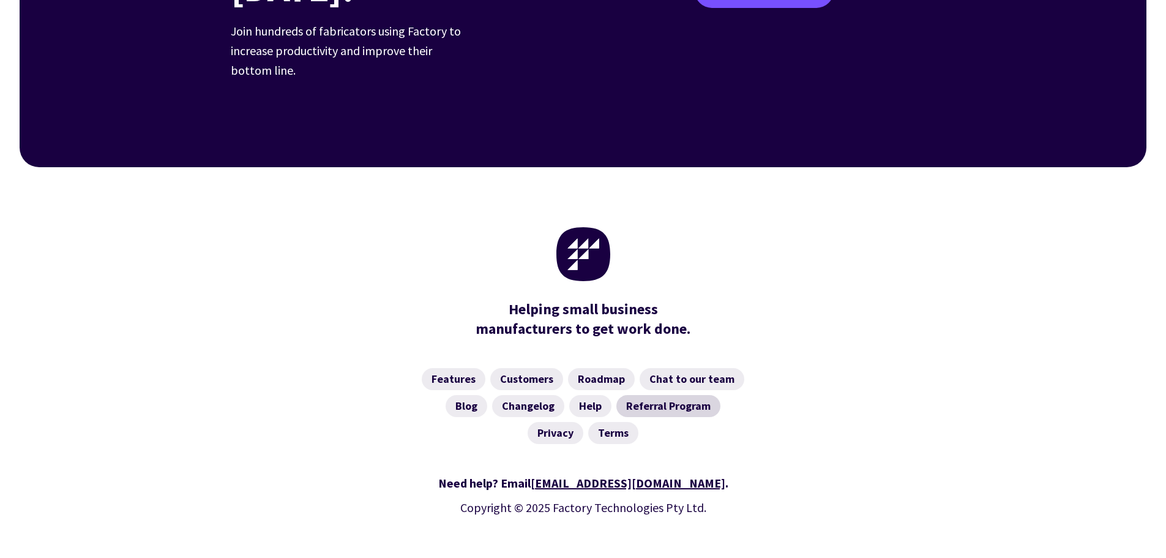 The image size is (1166, 558). Describe the element at coordinates (583, 309) in the screenshot. I see `mark: Helping small business` at that location.